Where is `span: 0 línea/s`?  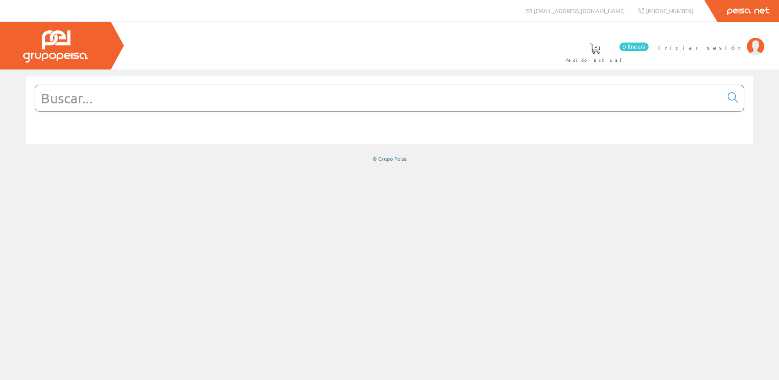
span: 0 línea/s is located at coordinates (634, 47).